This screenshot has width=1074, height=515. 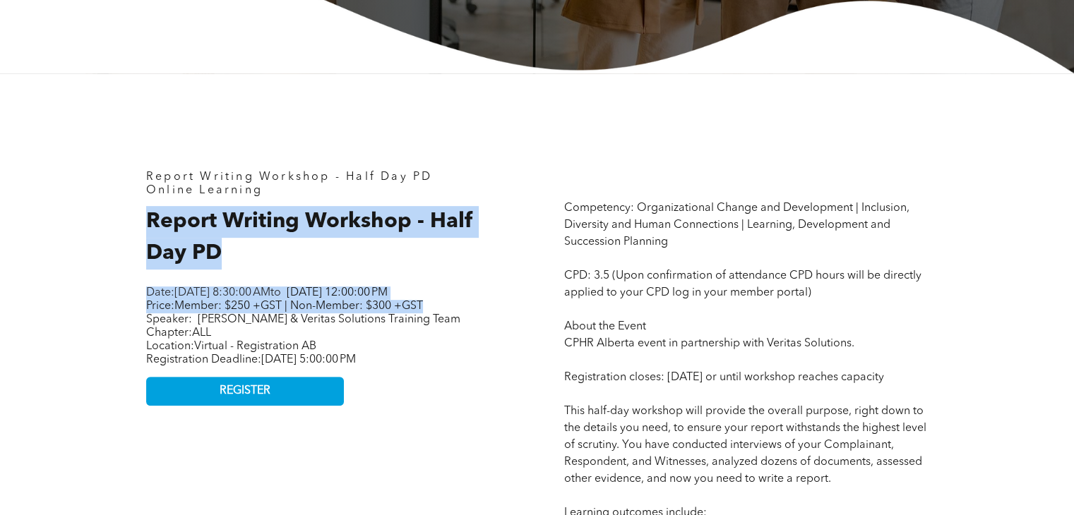 What do you see at coordinates (201, 333) in the screenshot?
I see `span: ALL` at bounding box center [201, 333].